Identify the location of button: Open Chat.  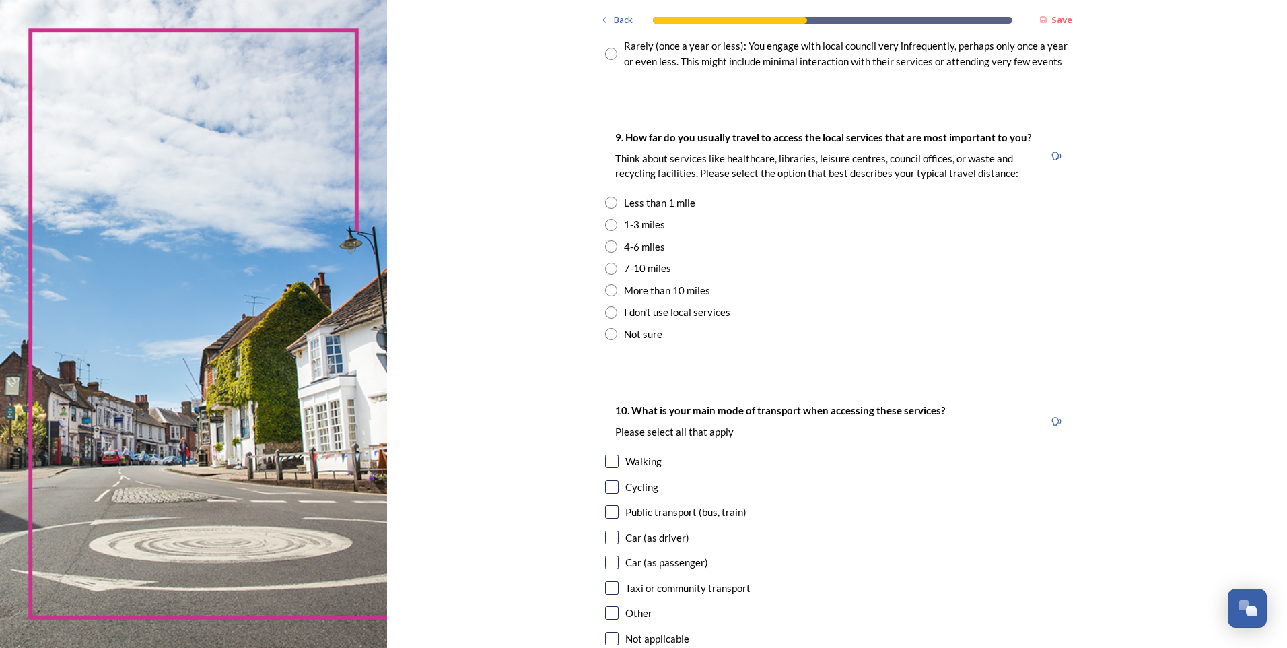
(1248, 608).